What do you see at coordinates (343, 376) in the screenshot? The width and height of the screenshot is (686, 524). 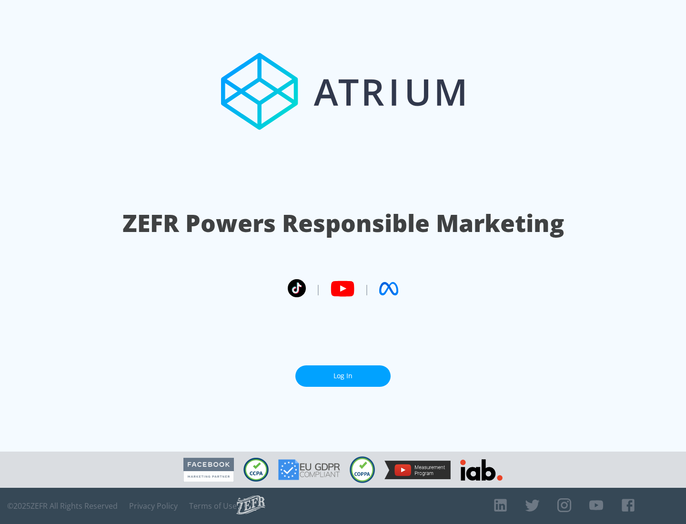 I see `a: Log In` at bounding box center [343, 376].